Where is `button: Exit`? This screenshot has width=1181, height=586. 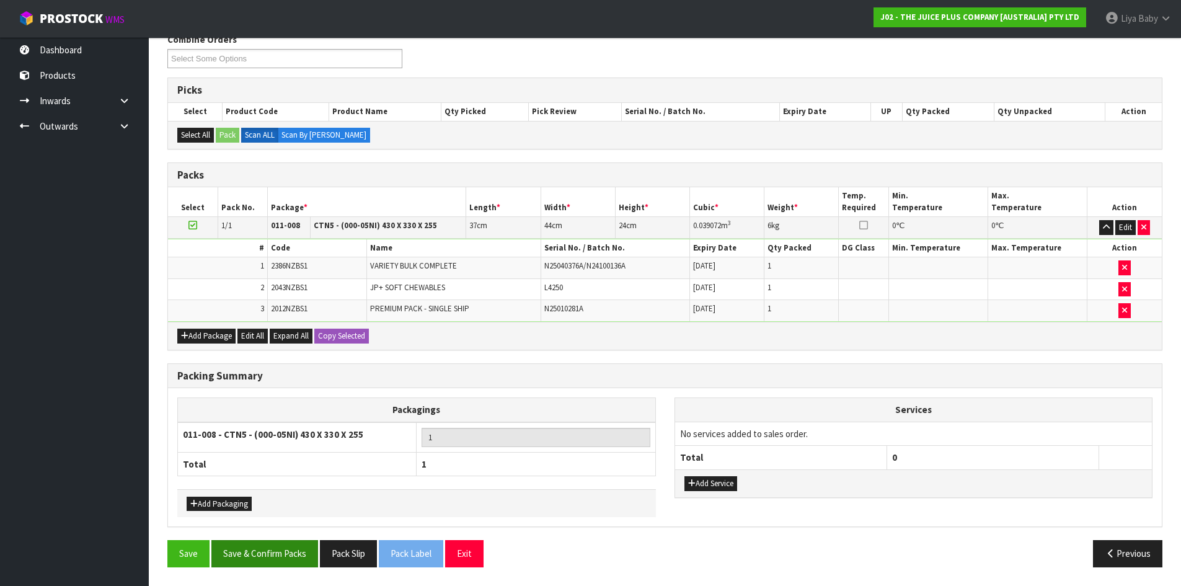
button: Exit is located at coordinates (464, 553).